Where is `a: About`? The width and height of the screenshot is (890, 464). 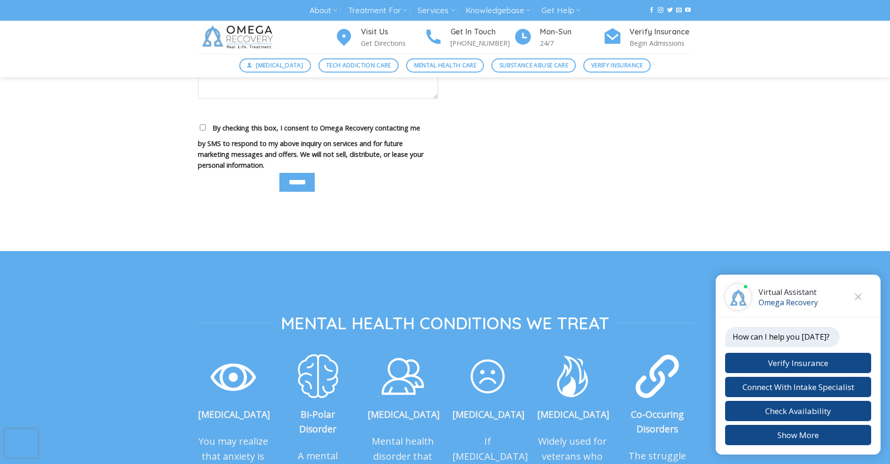
a: About is located at coordinates (323, 10).